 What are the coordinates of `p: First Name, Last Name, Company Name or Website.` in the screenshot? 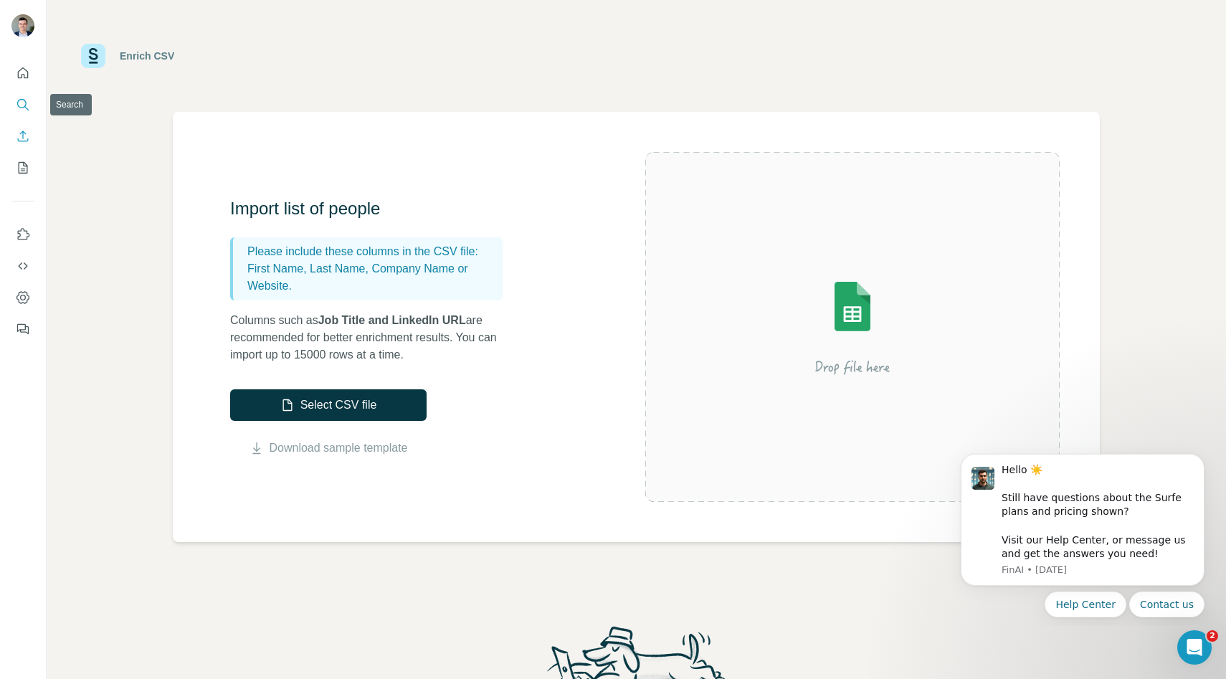 It's located at (372, 277).